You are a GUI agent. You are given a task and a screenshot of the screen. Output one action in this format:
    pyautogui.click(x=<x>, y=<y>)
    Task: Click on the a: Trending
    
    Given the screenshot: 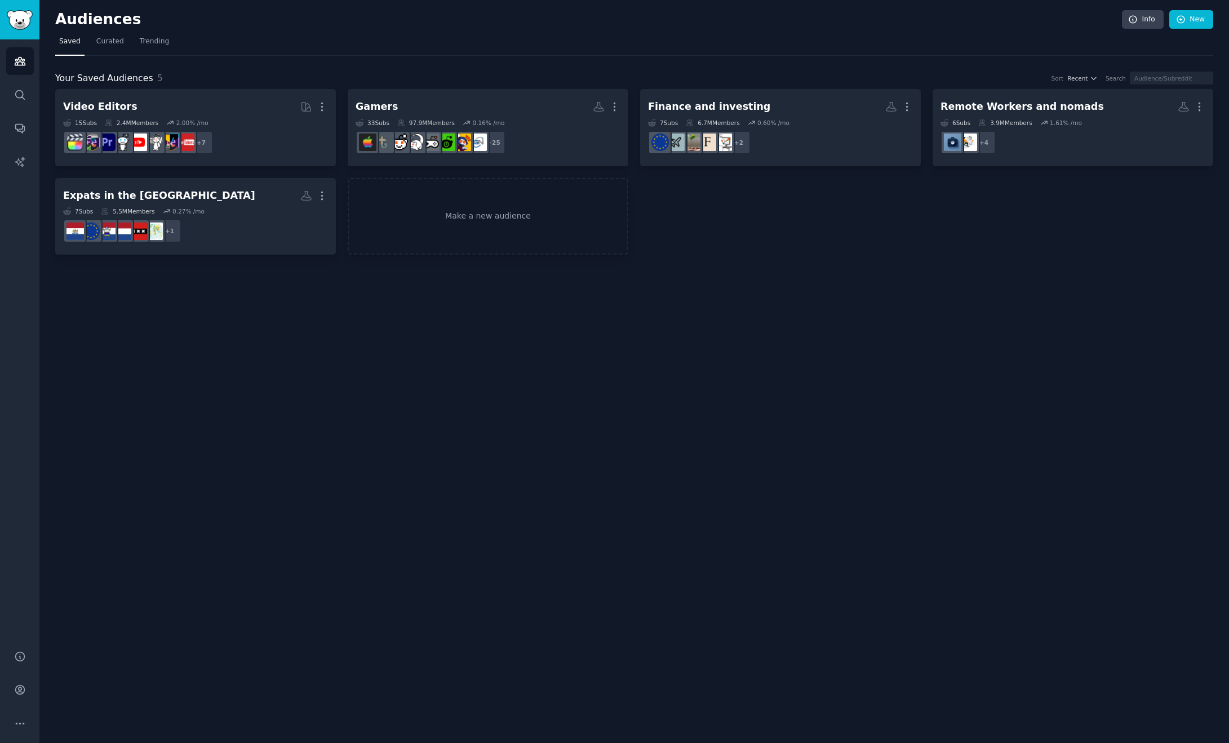 What is the action you would take?
    pyautogui.click(x=154, y=44)
    